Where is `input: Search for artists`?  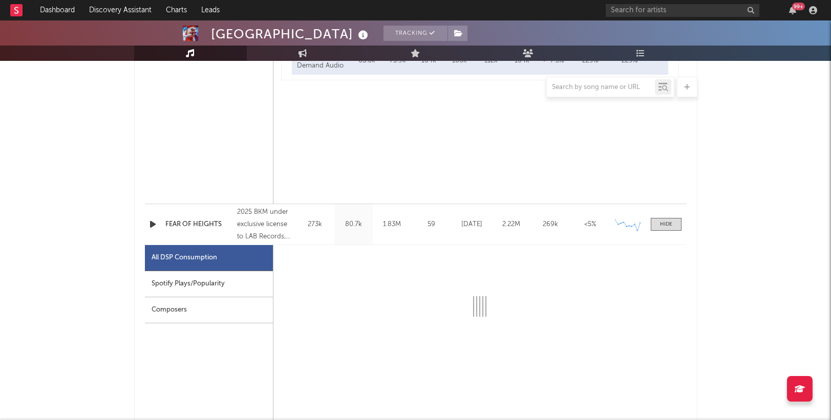
input: Search for artists is located at coordinates (682, 10).